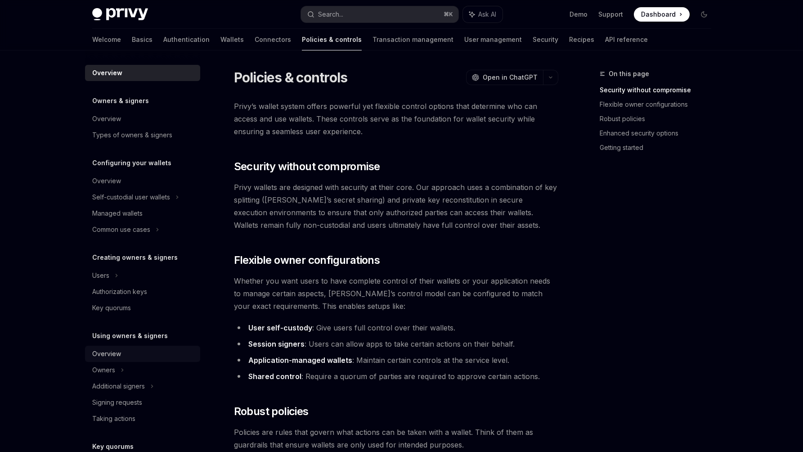 This screenshot has width=803, height=452. Describe the element at coordinates (300, 360) in the screenshot. I see `strong: Application-managed wallets` at that location.